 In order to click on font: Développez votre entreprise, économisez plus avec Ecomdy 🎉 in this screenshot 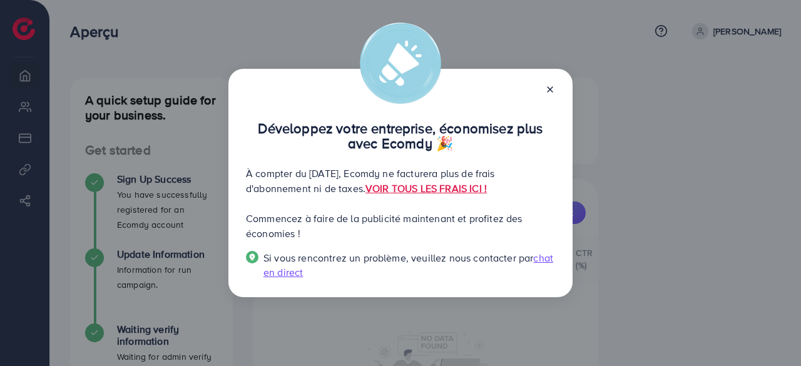, I will do `click(400, 135)`.